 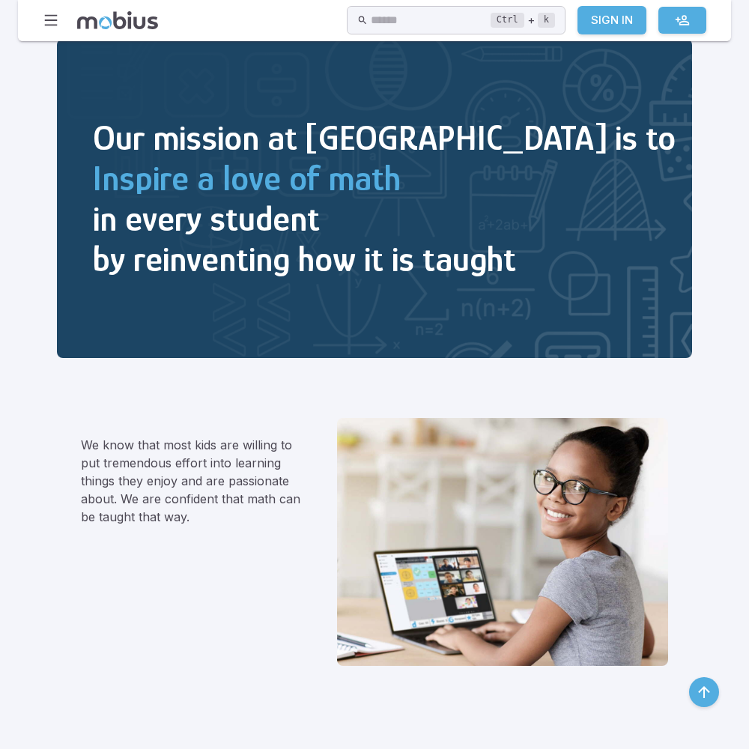 I want to click on h2: Inspire a love of math, so click(x=384, y=178).